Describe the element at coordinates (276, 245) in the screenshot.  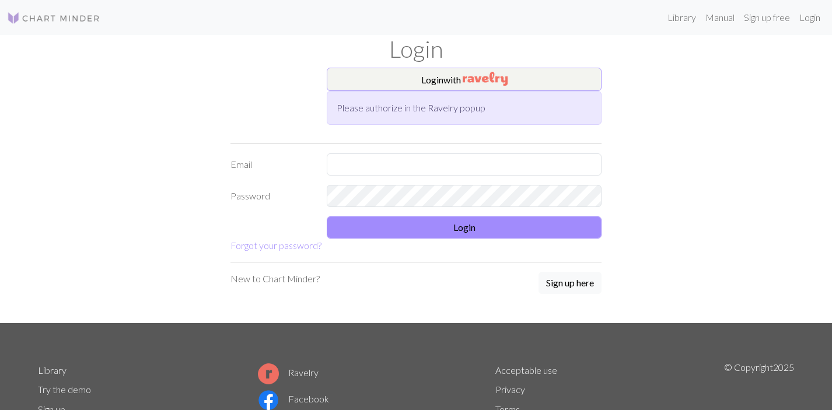
I see `a: Forgot your password?` at that location.